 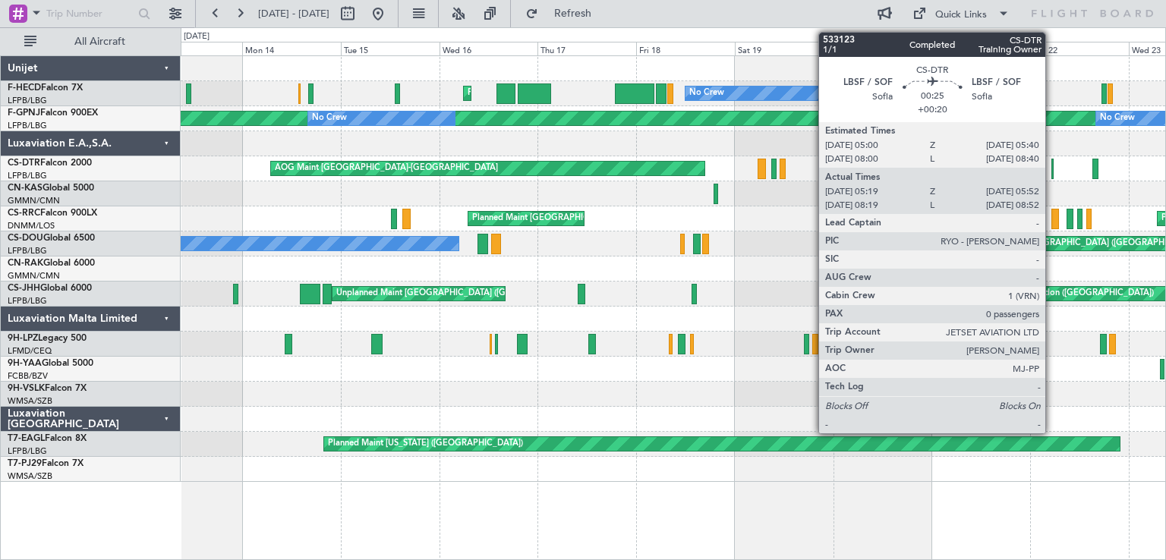 I want to click on span: CS-DOU, so click(x=25, y=238).